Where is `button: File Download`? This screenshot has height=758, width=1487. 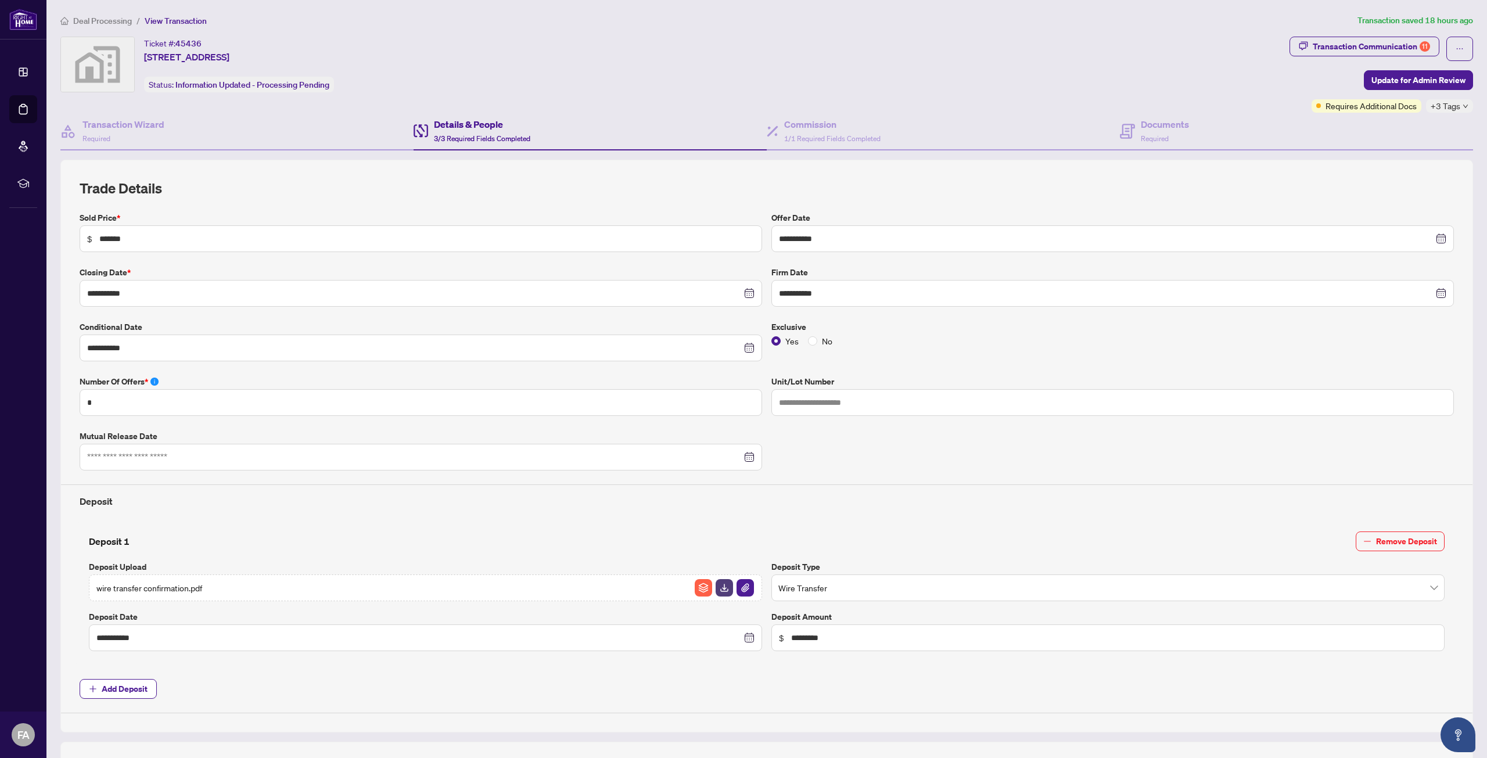 button: File Download is located at coordinates (724, 588).